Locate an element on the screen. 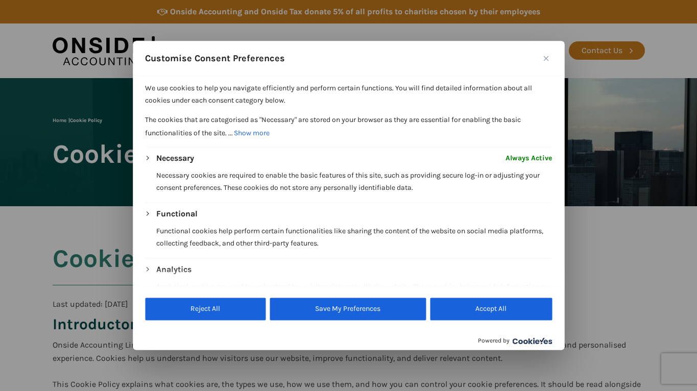 The width and height of the screenshot is (697, 391). img: Close is located at coordinates (546, 58).